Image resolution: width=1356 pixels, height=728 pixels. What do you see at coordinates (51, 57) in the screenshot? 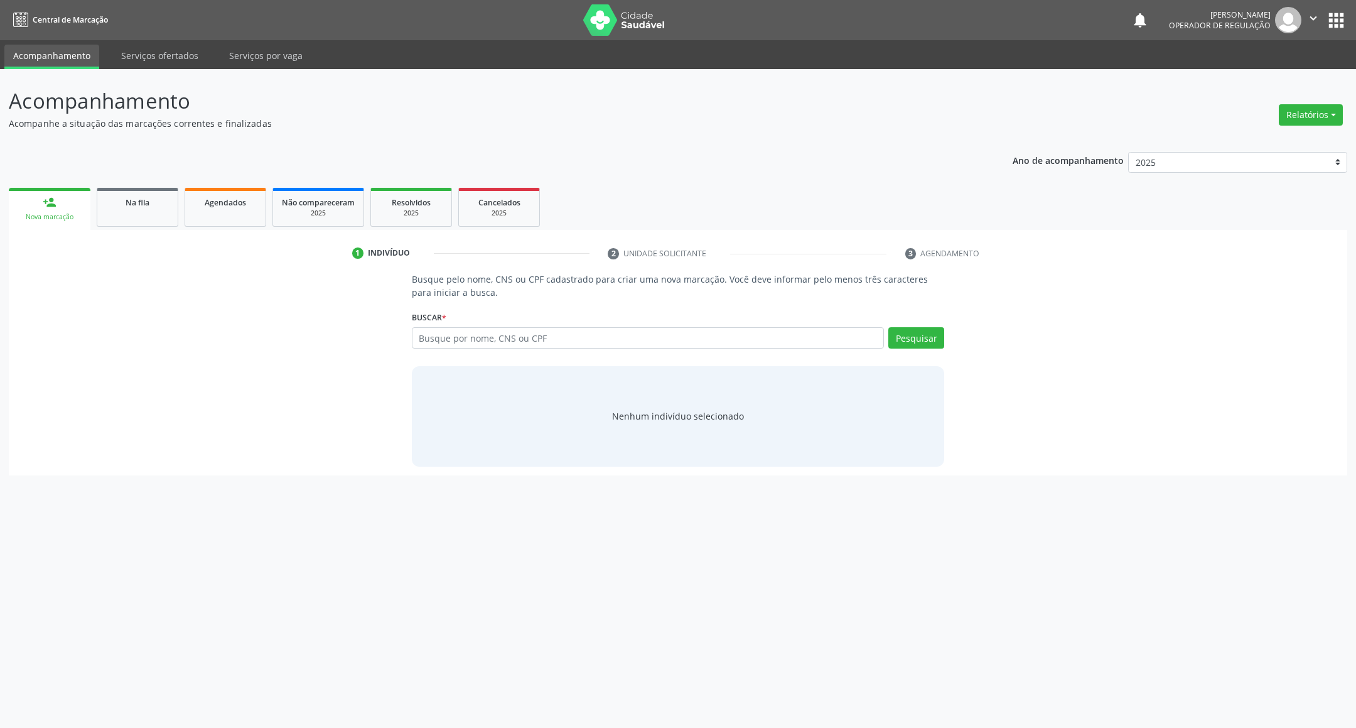
I see `a: Acompanhamento` at bounding box center [51, 57].